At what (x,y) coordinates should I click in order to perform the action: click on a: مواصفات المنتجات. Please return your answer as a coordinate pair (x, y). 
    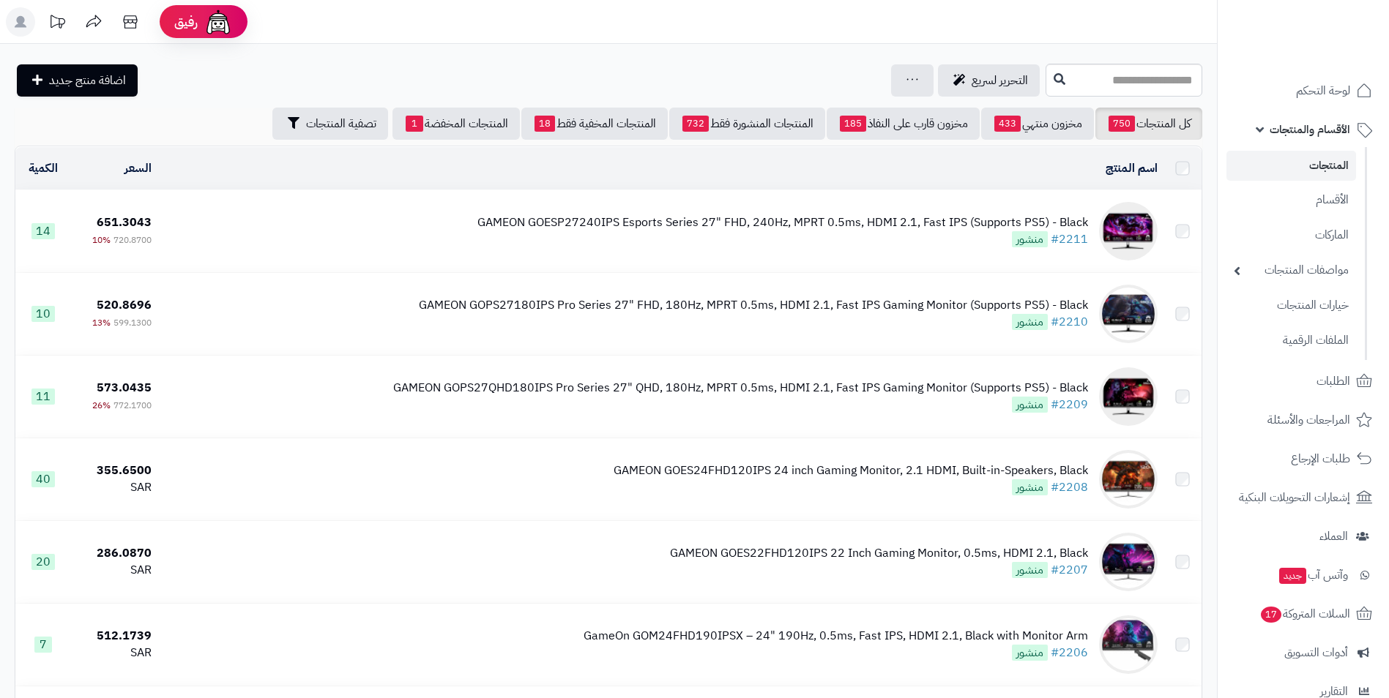
    Looking at the image, I should click on (1291, 270).